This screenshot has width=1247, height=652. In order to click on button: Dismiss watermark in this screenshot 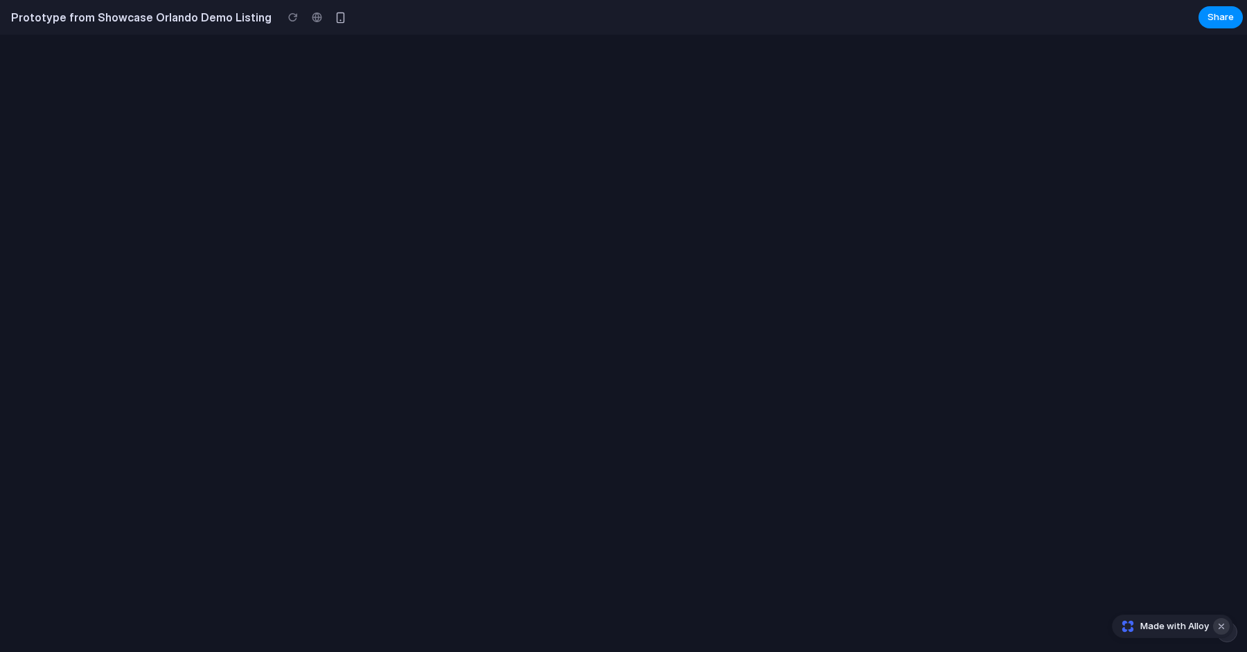, I will do `click(1221, 626)`.